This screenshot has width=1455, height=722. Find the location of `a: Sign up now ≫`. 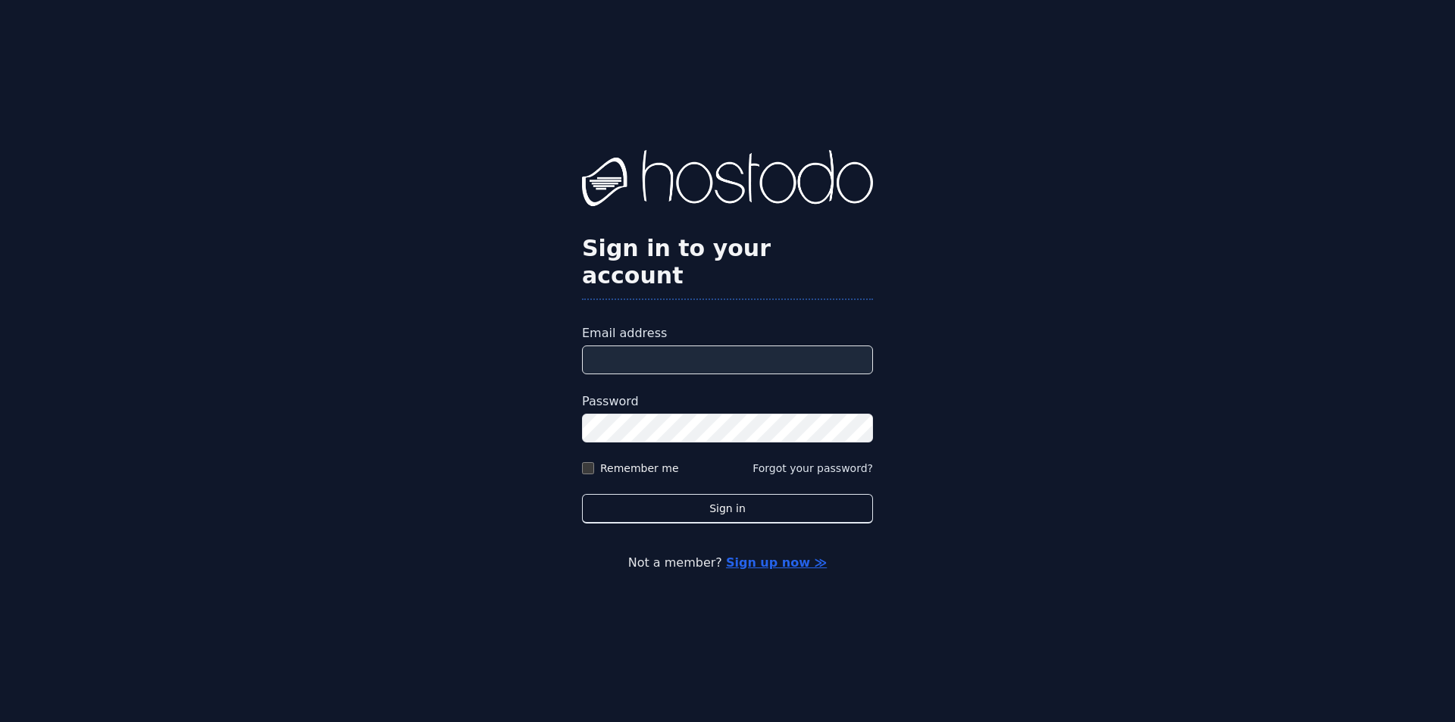

a: Sign up now ≫ is located at coordinates (776, 562).